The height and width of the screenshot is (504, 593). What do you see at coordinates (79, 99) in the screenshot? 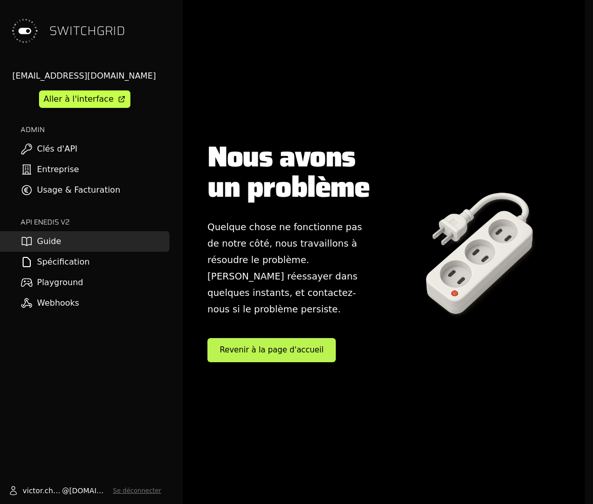
I see `div: Aller à l'interface` at bounding box center [79, 99].